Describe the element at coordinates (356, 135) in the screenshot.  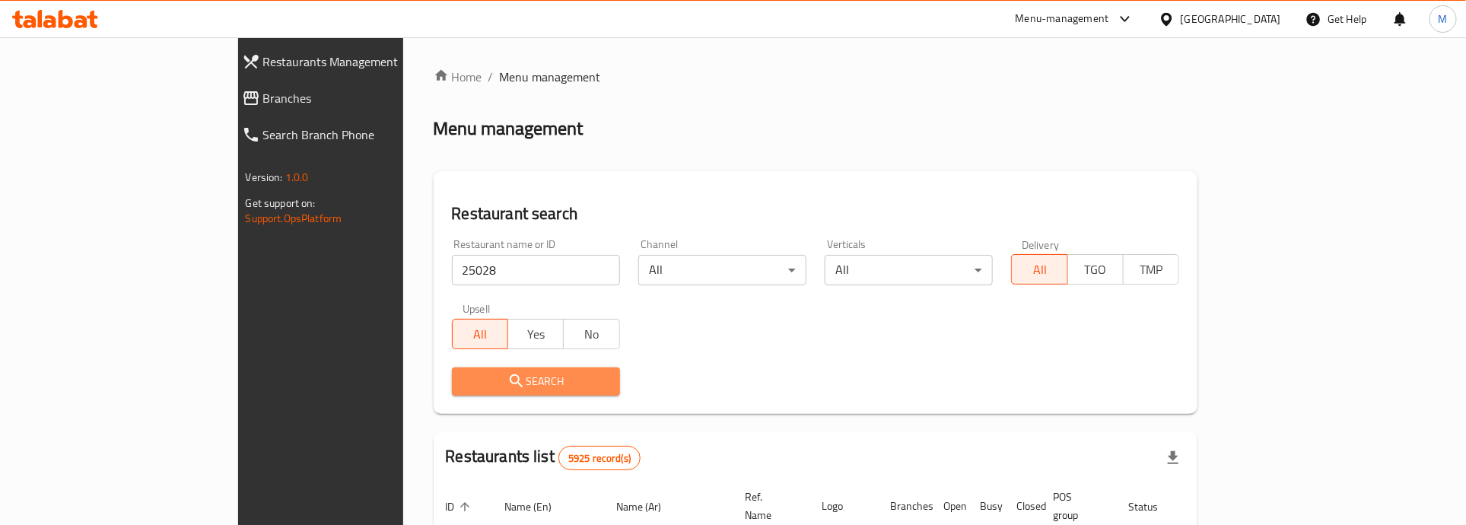
I see `a: Search Branch Phone` at that location.